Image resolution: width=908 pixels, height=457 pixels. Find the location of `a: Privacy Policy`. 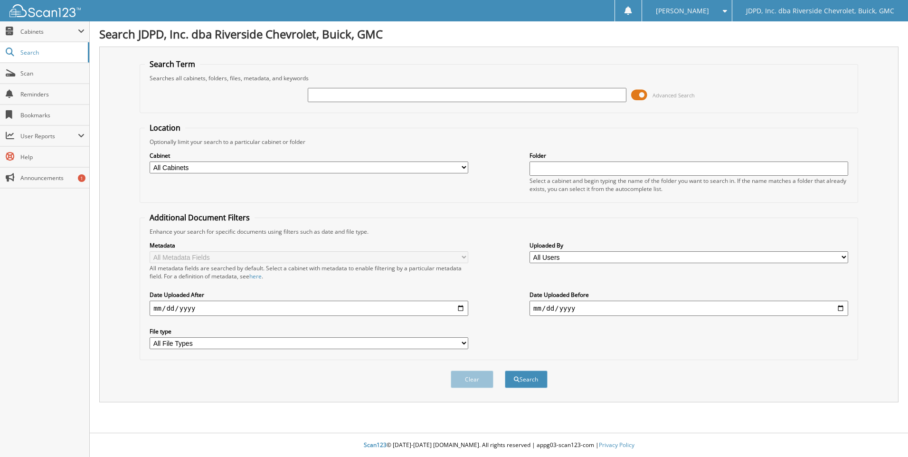

a: Privacy Policy is located at coordinates (617, 445).